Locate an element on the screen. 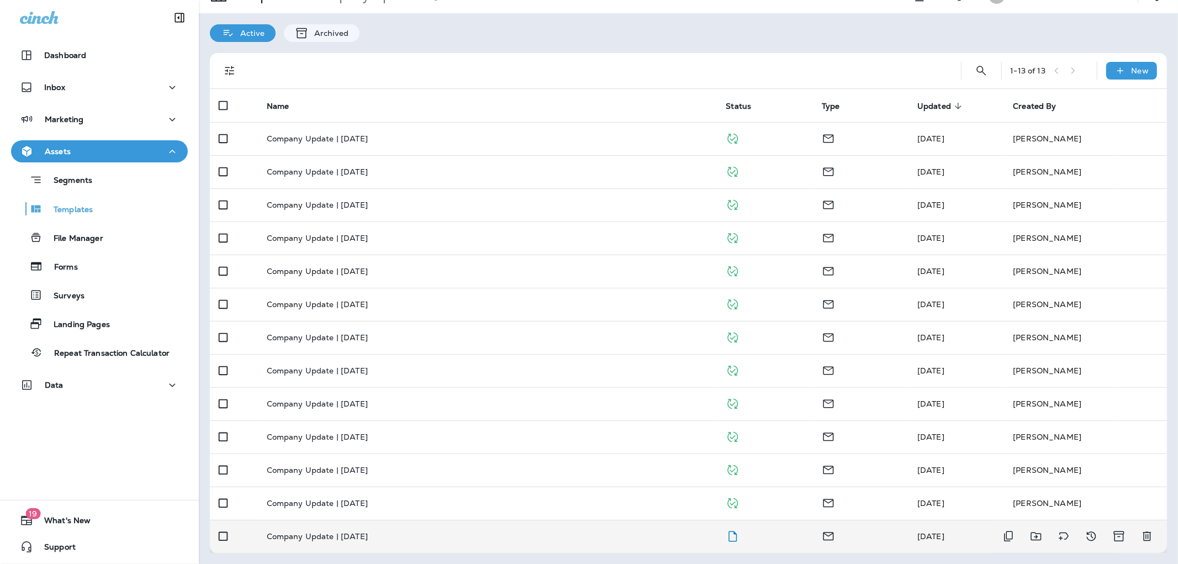 The height and width of the screenshot is (564, 1178). button: Delete is located at coordinates (1147, 536).